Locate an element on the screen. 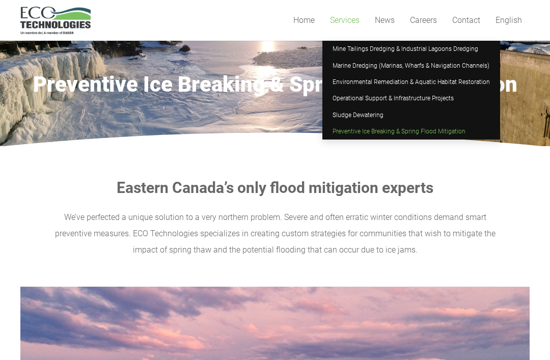 Image resolution: width=550 pixels, height=360 pixels. span: Mine Tailings Dredging & Industrial Lagoons Dredging is located at coordinates (405, 49).